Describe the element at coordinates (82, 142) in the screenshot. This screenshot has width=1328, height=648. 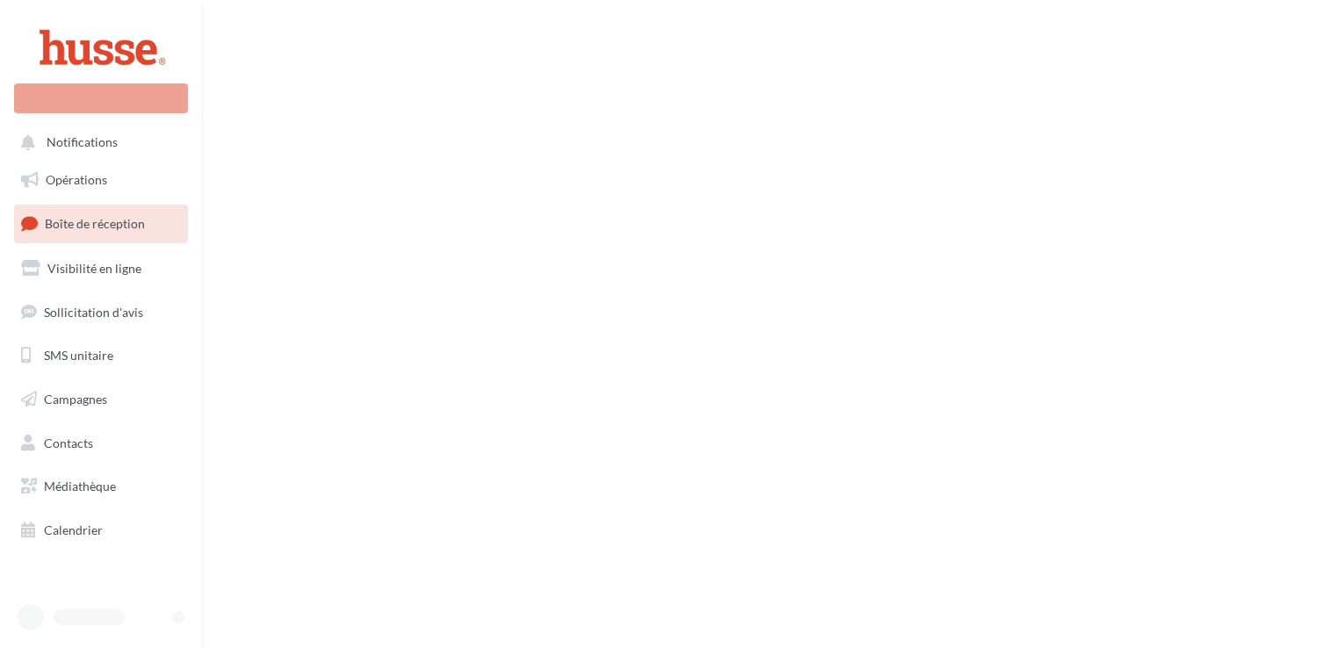
I see `span: Notifications` at that location.